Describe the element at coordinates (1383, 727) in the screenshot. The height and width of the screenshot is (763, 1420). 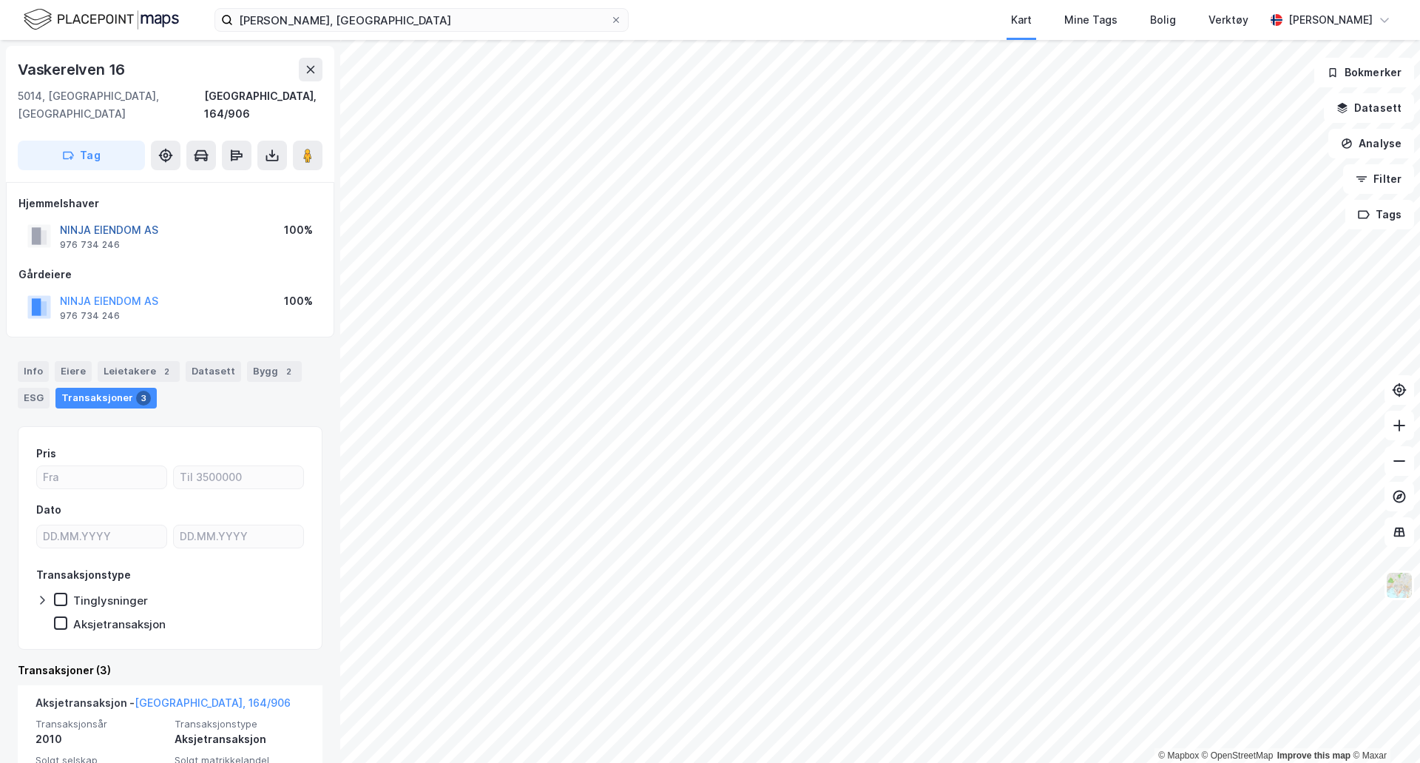
I see `div: Kontrollprogram for chat` at that location.